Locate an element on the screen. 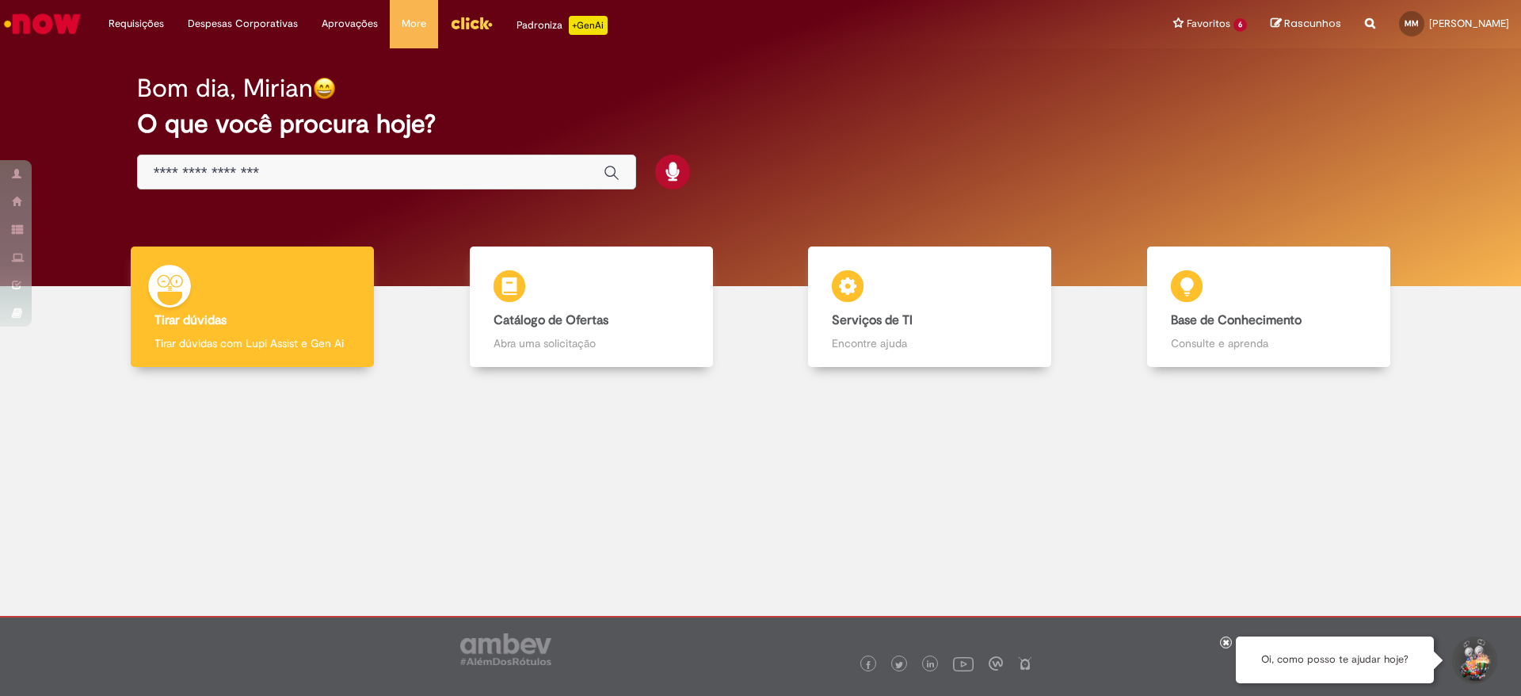 The width and height of the screenshot is (1521, 696). h2: O que você procura hoje? is located at coordinates (761, 124).